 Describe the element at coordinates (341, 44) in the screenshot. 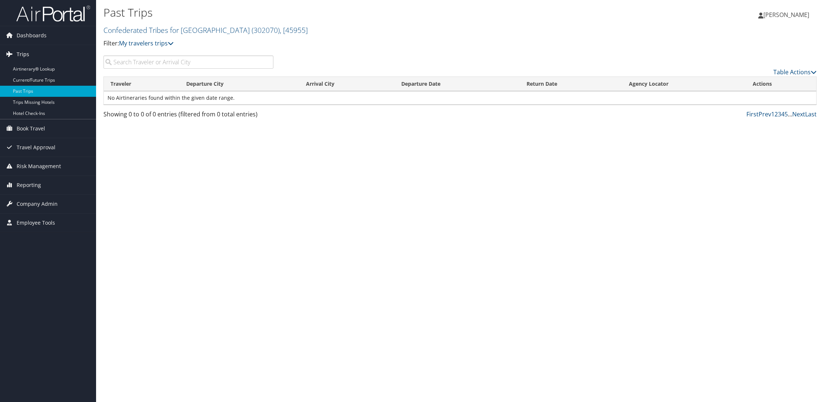

I see `p: Filter:` at that location.